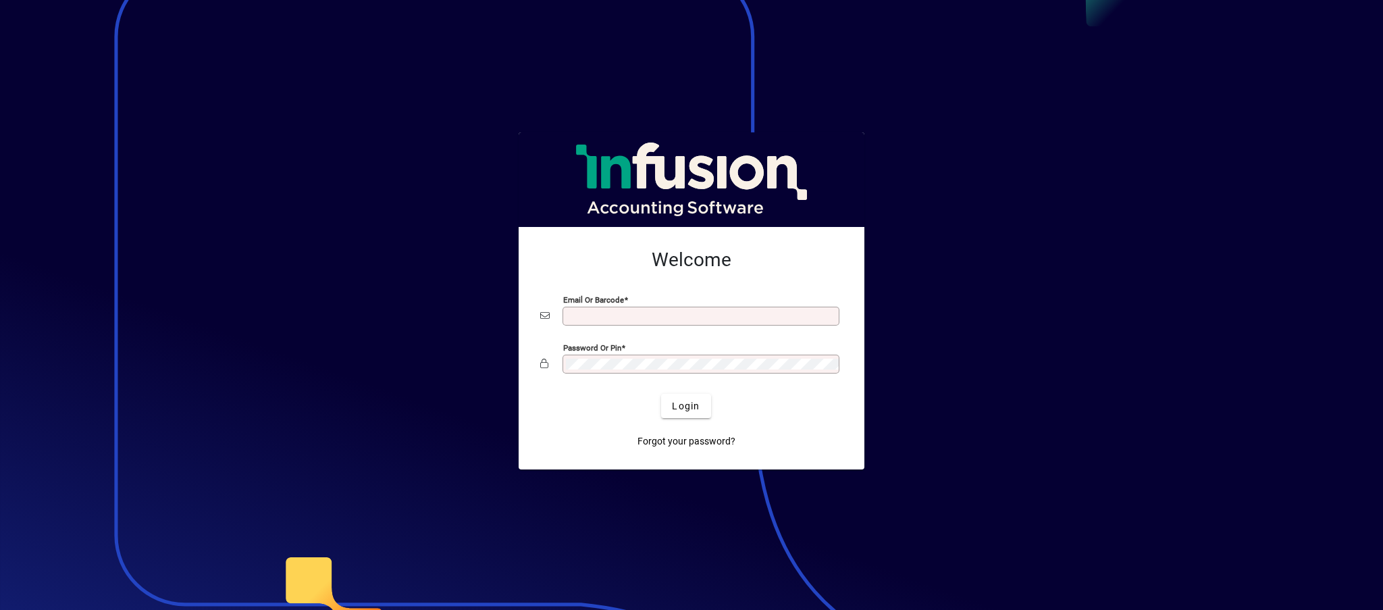 The width and height of the screenshot is (1383, 610). What do you see at coordinates (691, 260) in the screenshot?
I see `h2: Welcome` at bounding box center [691, 260].